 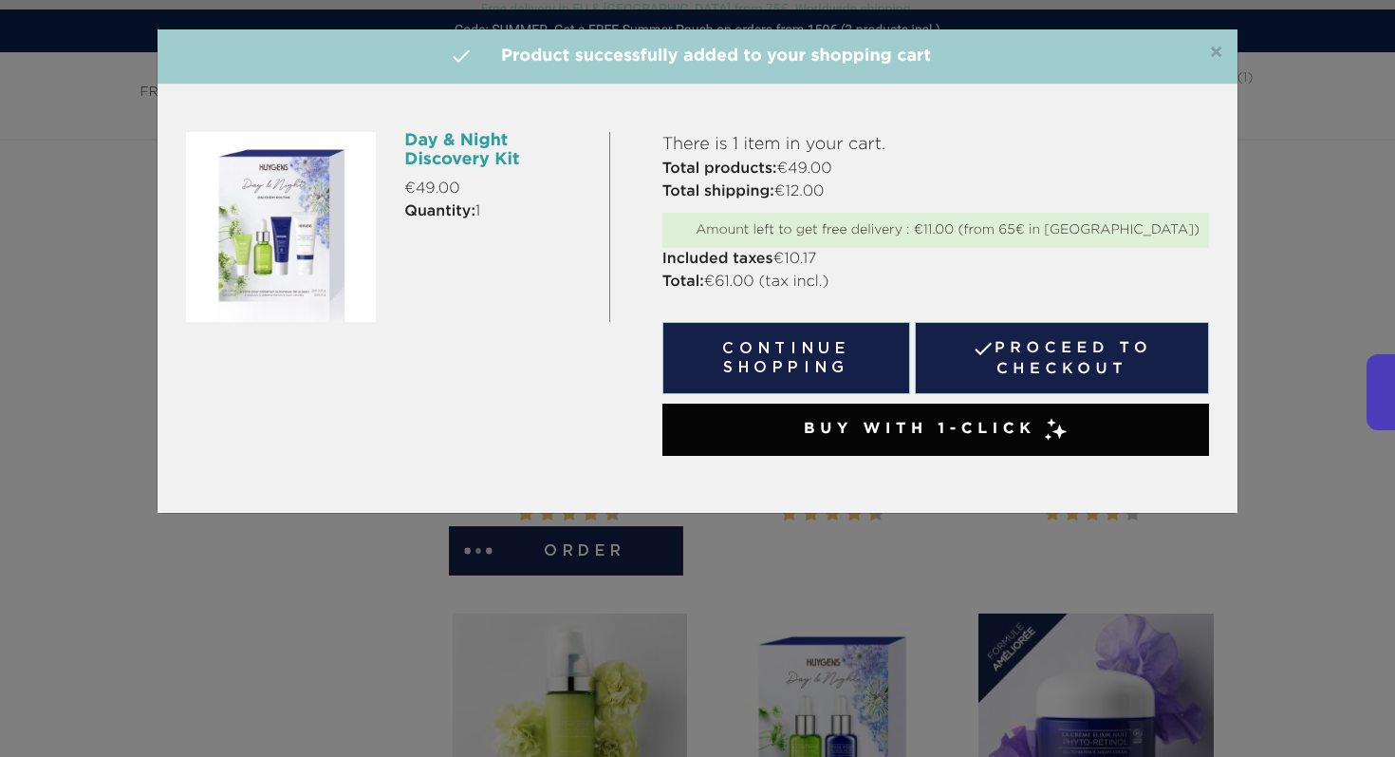 What do you see at coordinates (720, 169) in the screenshot?
I see `strong: Total products:` at bounding box center [720, 169].